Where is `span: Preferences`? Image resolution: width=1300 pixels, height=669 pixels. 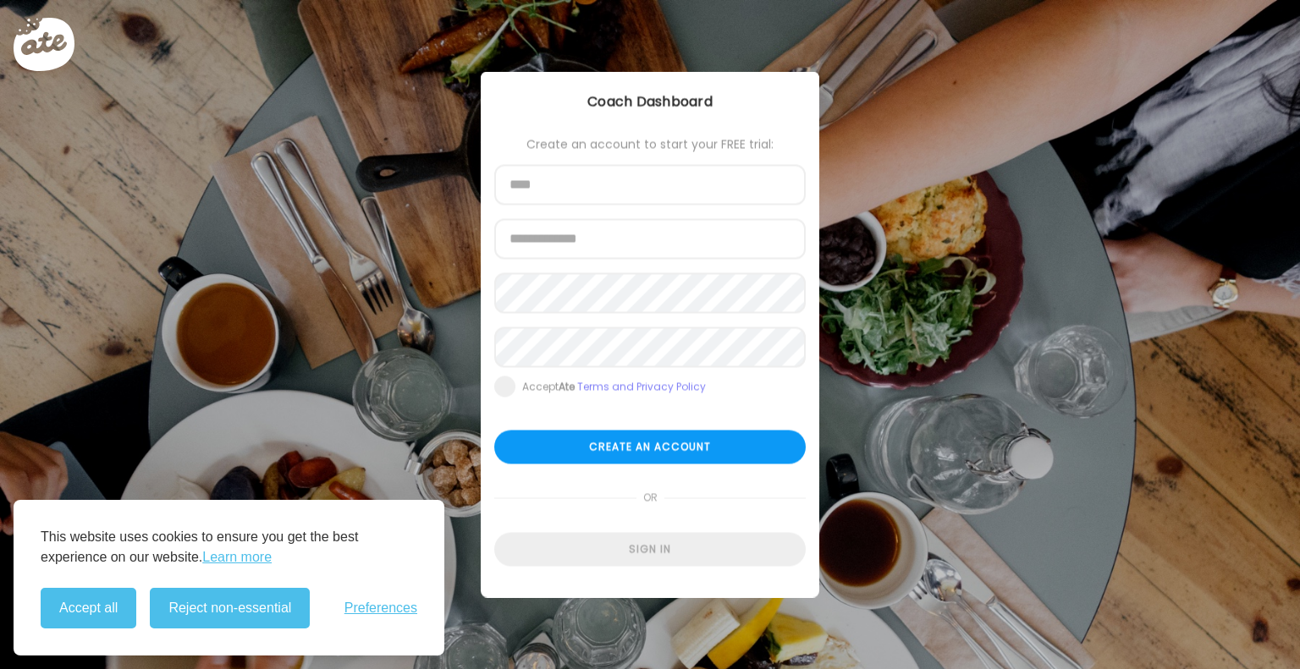 span: Preferences is located at coordinates (381, 608).